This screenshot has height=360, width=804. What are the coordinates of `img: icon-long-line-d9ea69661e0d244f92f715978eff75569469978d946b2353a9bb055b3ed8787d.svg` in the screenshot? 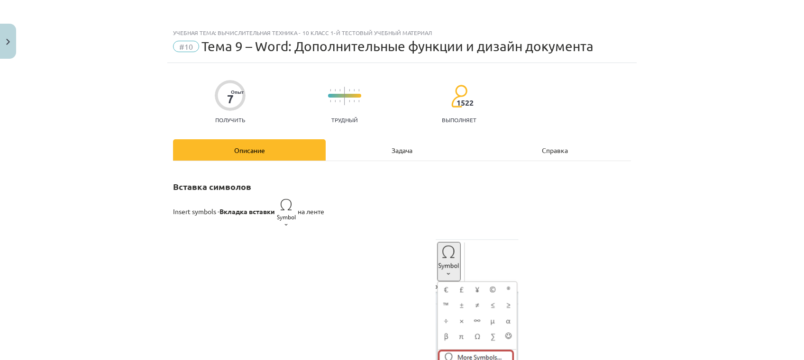 It's located at (345, 96).